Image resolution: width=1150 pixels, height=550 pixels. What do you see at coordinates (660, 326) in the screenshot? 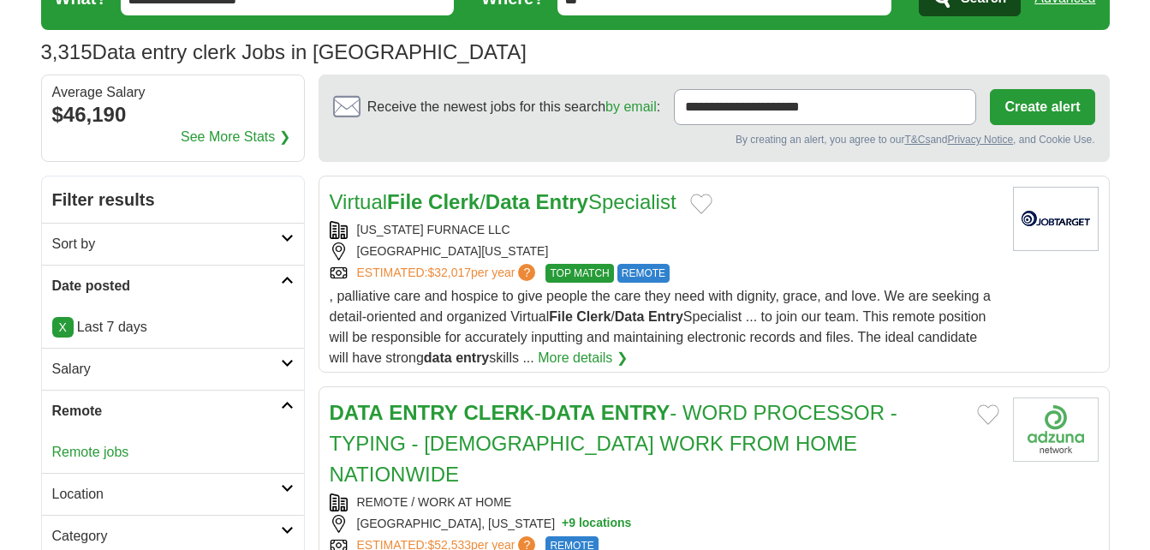
I see `span: , palliative care and hospice to give people the care they need with dignity, grace, and love. We...` at bounding box center [660, 326].